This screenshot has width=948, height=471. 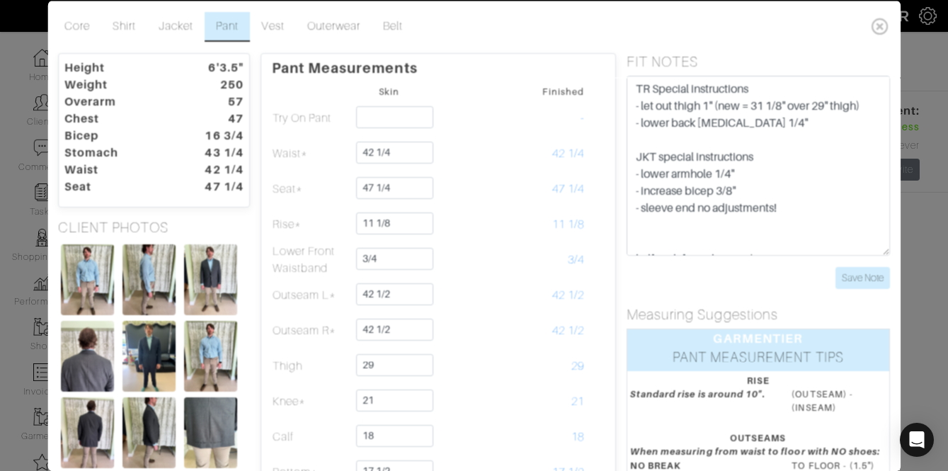 I want to click on img: pjEg6uwxpXFQ8Dv4ubZMPvHq, so click(x=149, y=279).